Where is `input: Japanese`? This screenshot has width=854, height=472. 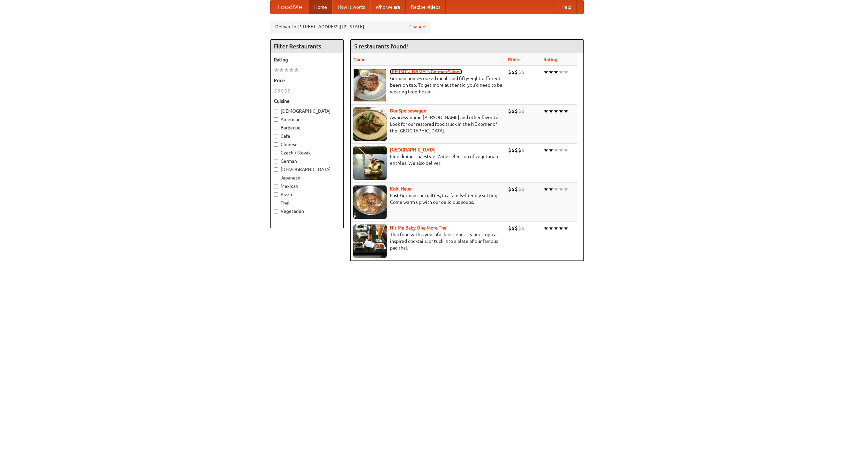 input: Japanese is located at coordinates (276, 178).